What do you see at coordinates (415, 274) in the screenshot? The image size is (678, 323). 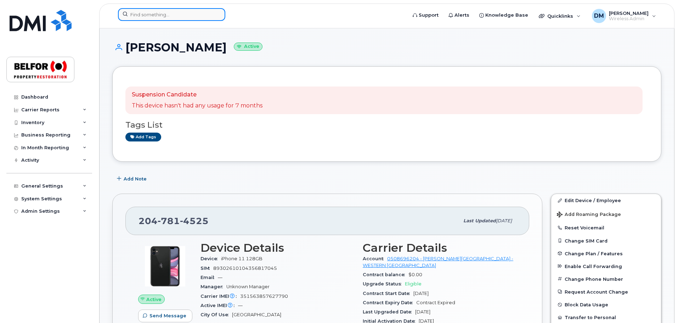 I see `span: $0.00` at bounding box center [415, 274].